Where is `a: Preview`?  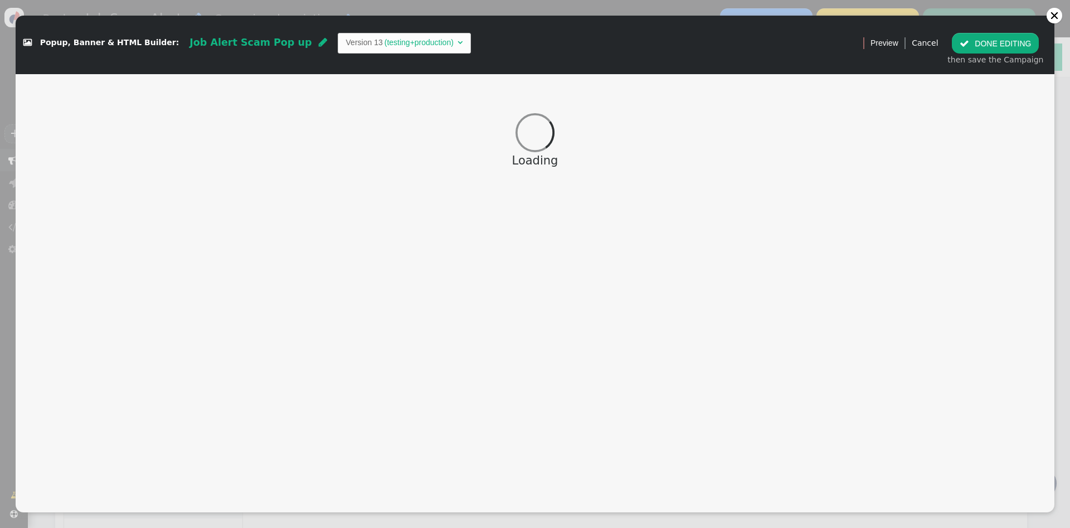 a: Preview is located at coordinates (884, 43).